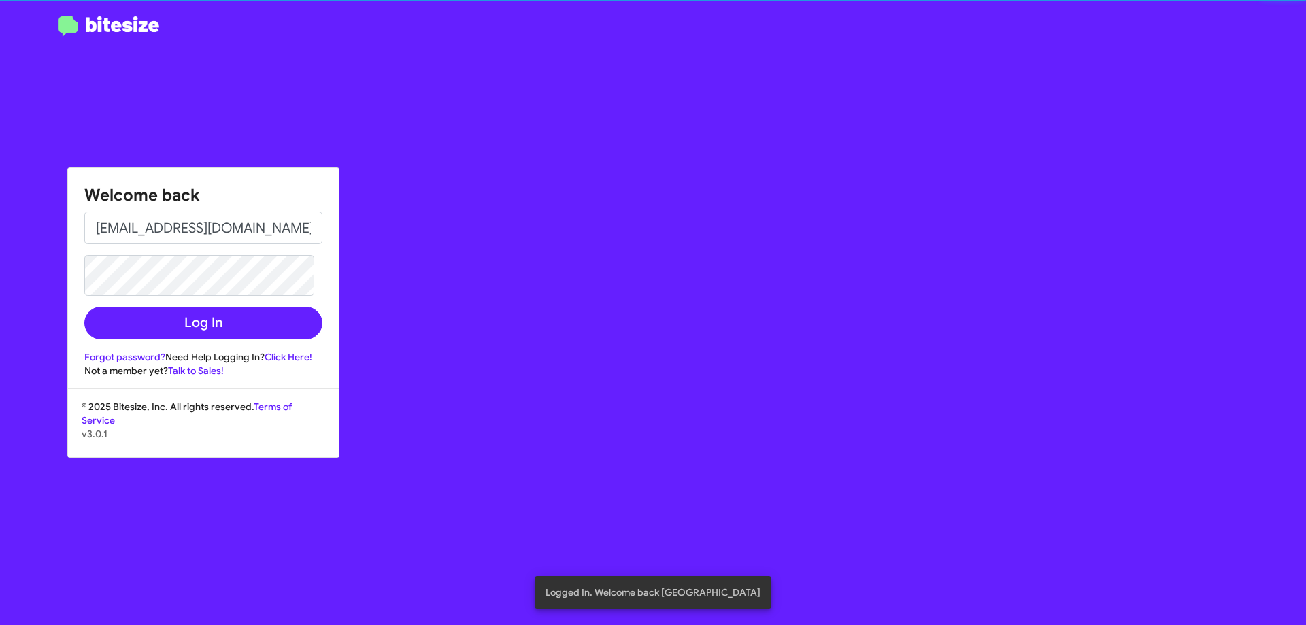 This screenshot has height=625, width=1306. I want to click on div: © 2025 Bitesize, Inc. All rights reserved., so click(203, 429).